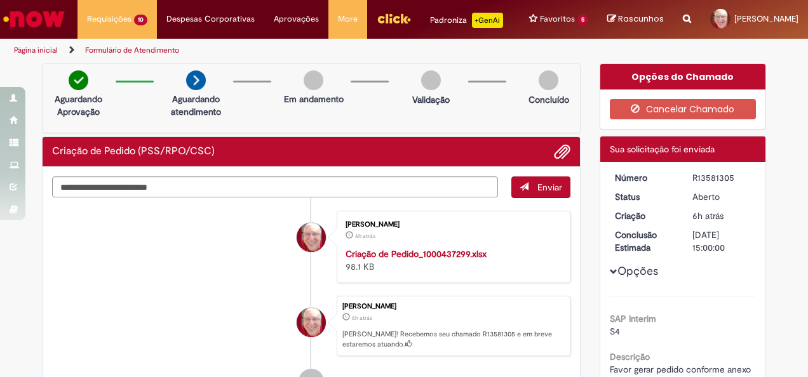 The width and height of the screenshot is (808, 377). I want to click on button: Cancelar Chamado, so click(683, 109).